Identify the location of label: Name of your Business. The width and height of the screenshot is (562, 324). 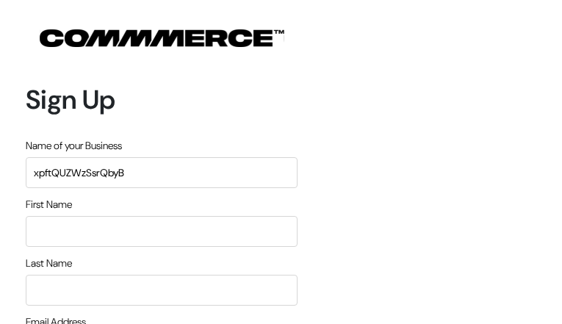
(74, 146).